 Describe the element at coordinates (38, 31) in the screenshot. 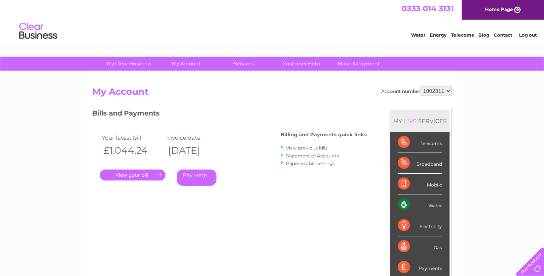

I see `img: logo.png` at that location.